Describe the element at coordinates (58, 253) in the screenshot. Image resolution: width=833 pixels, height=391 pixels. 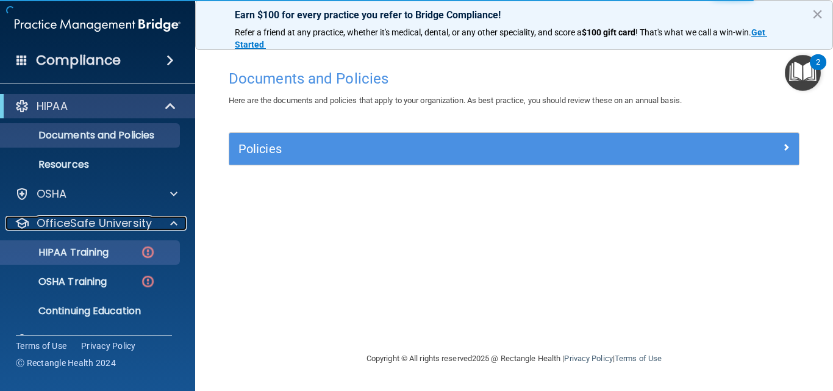
I see `p: HIPAA Training` at that location.